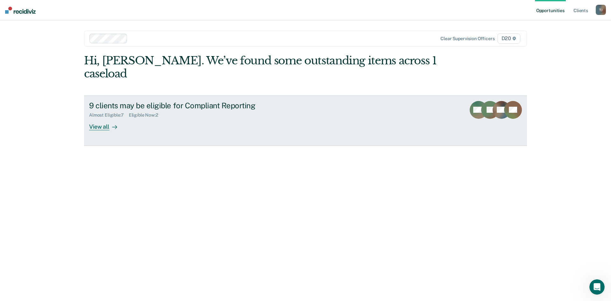 This screenshot has width=611, height=301. What do you see at coordinates (107, 124) in the screenshot?
I see `div: View all` at bounding box center [107, 124].